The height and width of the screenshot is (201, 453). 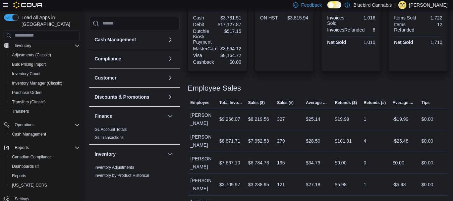 What do you see at coordinates (317, 103) in the screenshot?
I see `span: Average Sale` at bounding box center [317, 103].